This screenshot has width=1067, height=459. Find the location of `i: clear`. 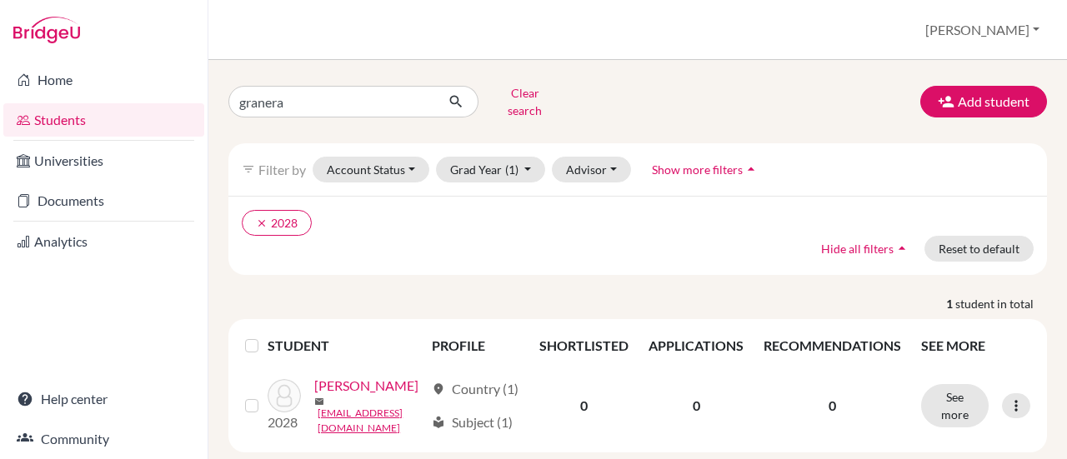

i: clear is located at coordinates (262, 223).